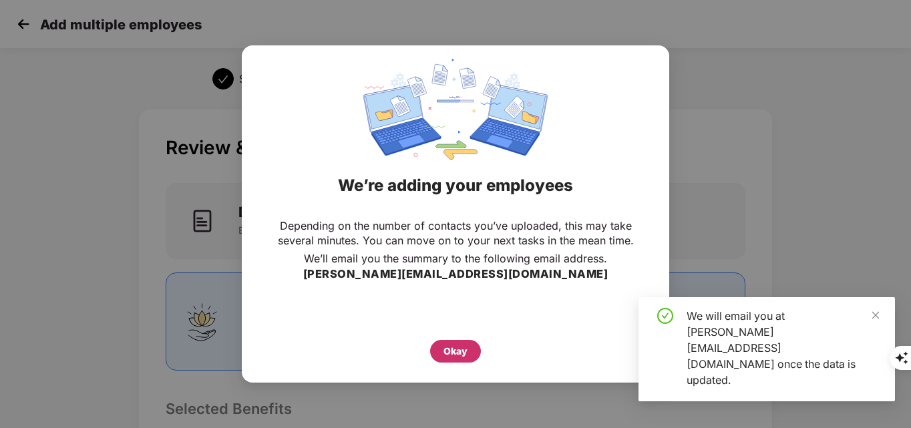  I want to click on div: We’re adding your employees, so click(455, 186).